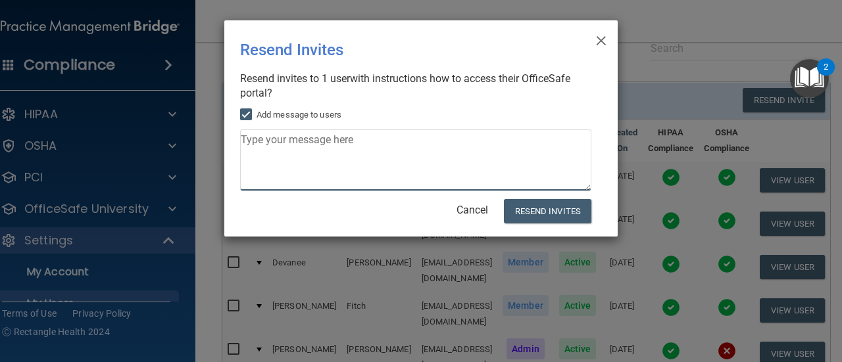  What do you see at coordinates (547, 211) in the screenshot?
I see `button: Resend Invites` at bounding box center [547, 211].